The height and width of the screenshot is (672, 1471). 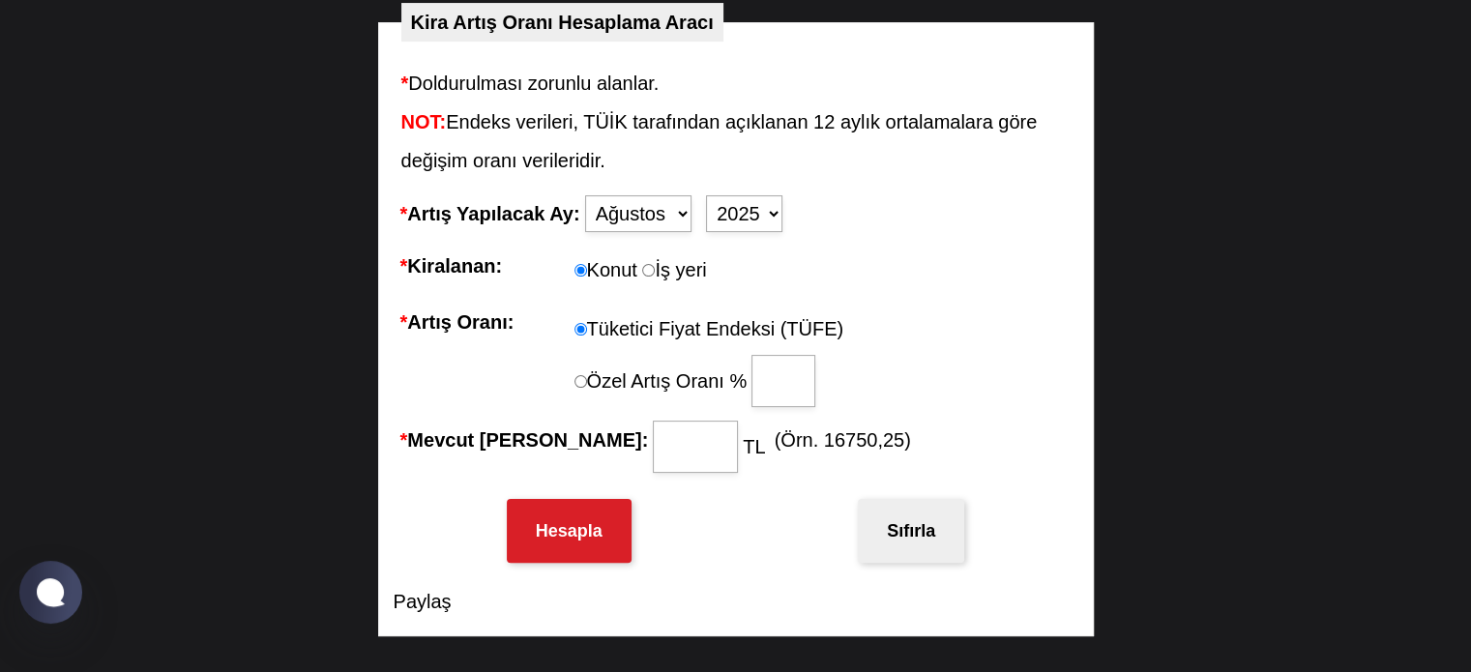 What do you see at coordinates (562, 22) in the screenshot?
I see `legend: Kira Artış Oranı Hesaplama Aracı` at bounding box center [562, 22].